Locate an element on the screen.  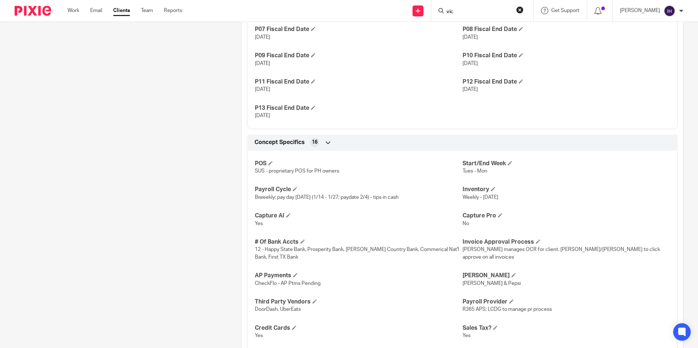
span: CheckFlo - AP Ptms Pending is located at coordinates (288, 284).